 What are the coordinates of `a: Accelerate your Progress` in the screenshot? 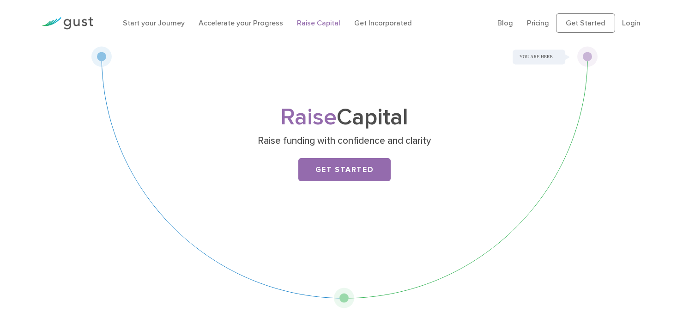 It's located at (241, 23).